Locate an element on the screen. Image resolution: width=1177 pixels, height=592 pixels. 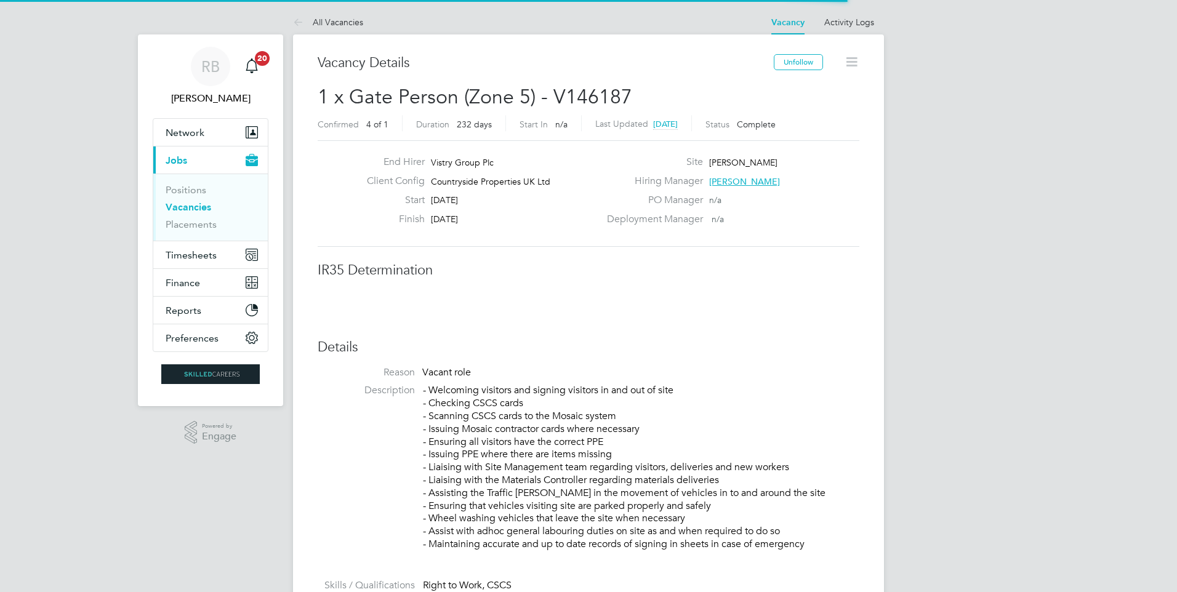
span: Jobs is located at coordinates (176, 160).